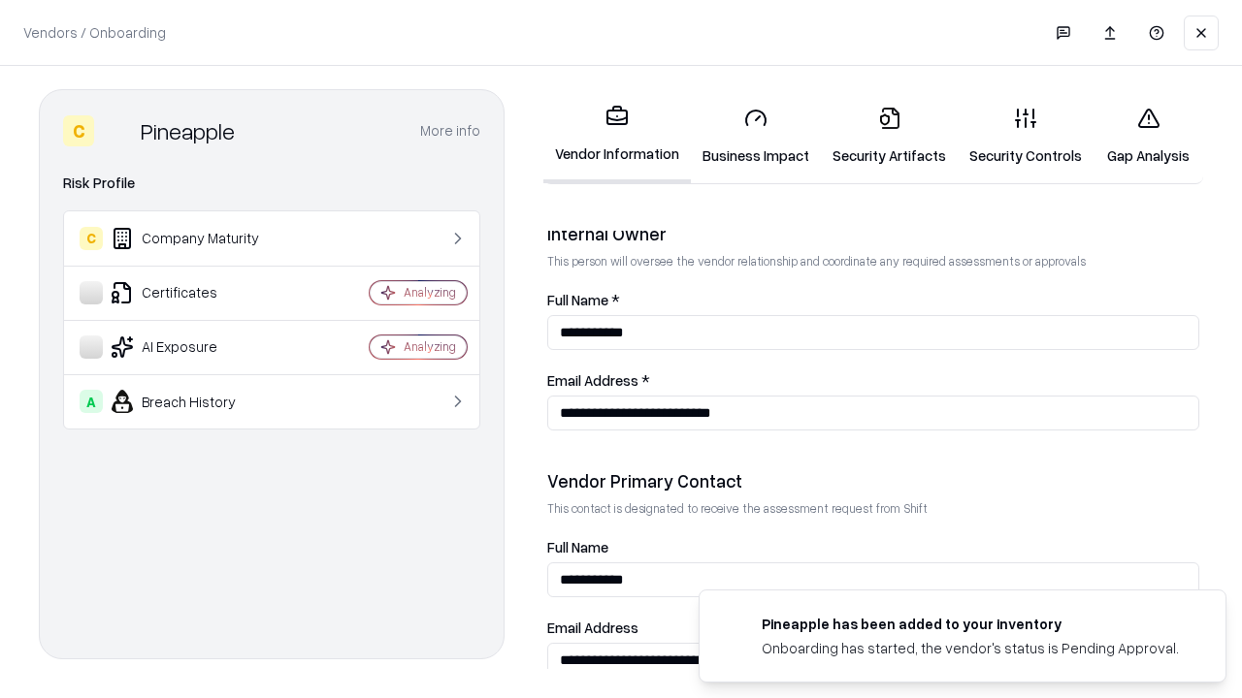 This screenshot has width=1242, height=698. I want to click on label: Email Address *, so click(873, 380).